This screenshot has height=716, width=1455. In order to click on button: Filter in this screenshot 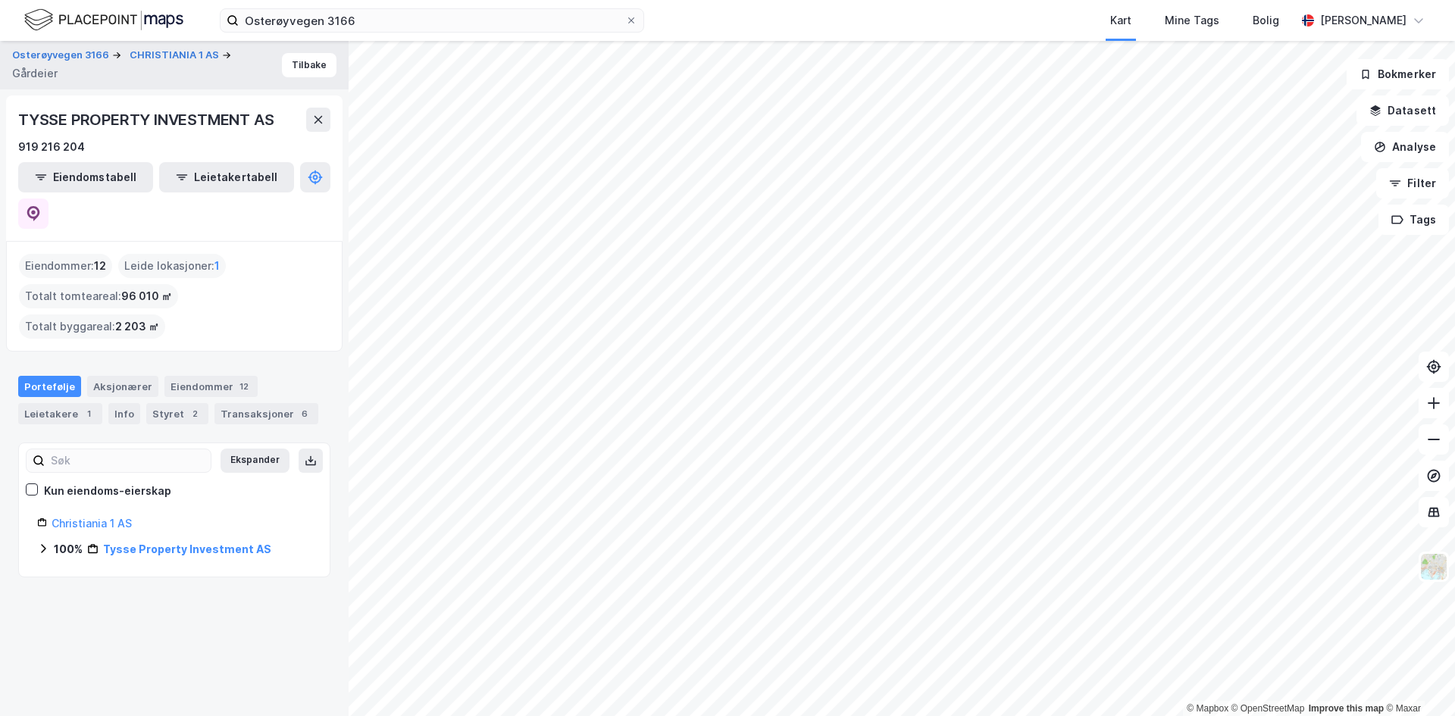, I will do `click(1413, 183)`.